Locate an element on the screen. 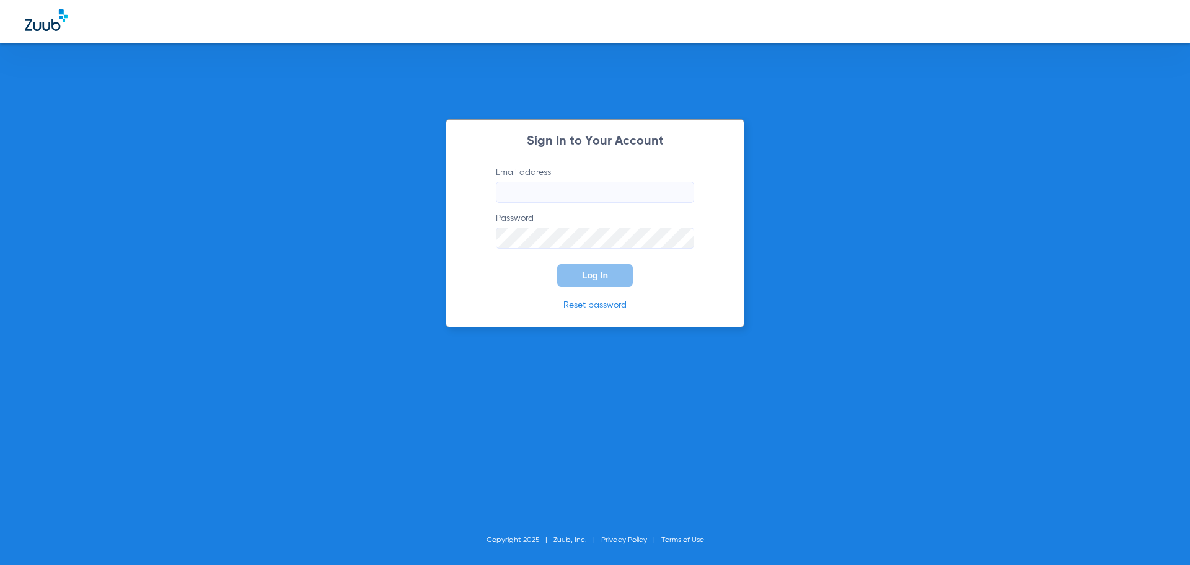 The image size is (1190, 565). a: Reset password is located at coordinates (595, 305).